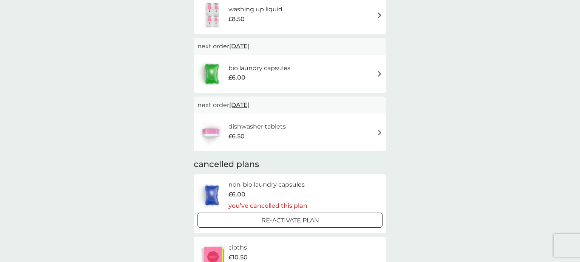 The width and height of the screenshot is (580, 262). I want to click on img: washing up liquid, so click(213, 15).